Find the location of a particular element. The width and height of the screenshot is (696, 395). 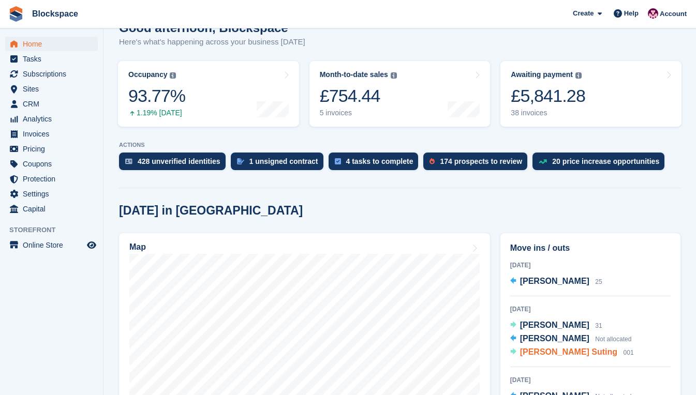

div: 38 invoices is located at coordinates (548, 113).